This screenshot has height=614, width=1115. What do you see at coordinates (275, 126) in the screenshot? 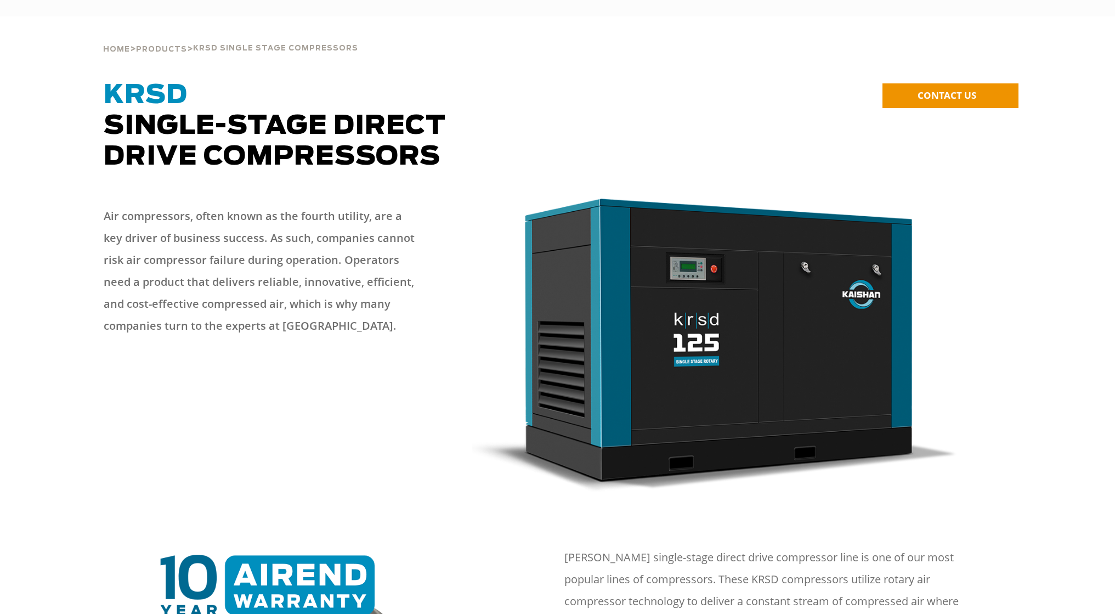
I see `span: Single-Stage Direct Drive Compressors` at bounding box center [275, 126].